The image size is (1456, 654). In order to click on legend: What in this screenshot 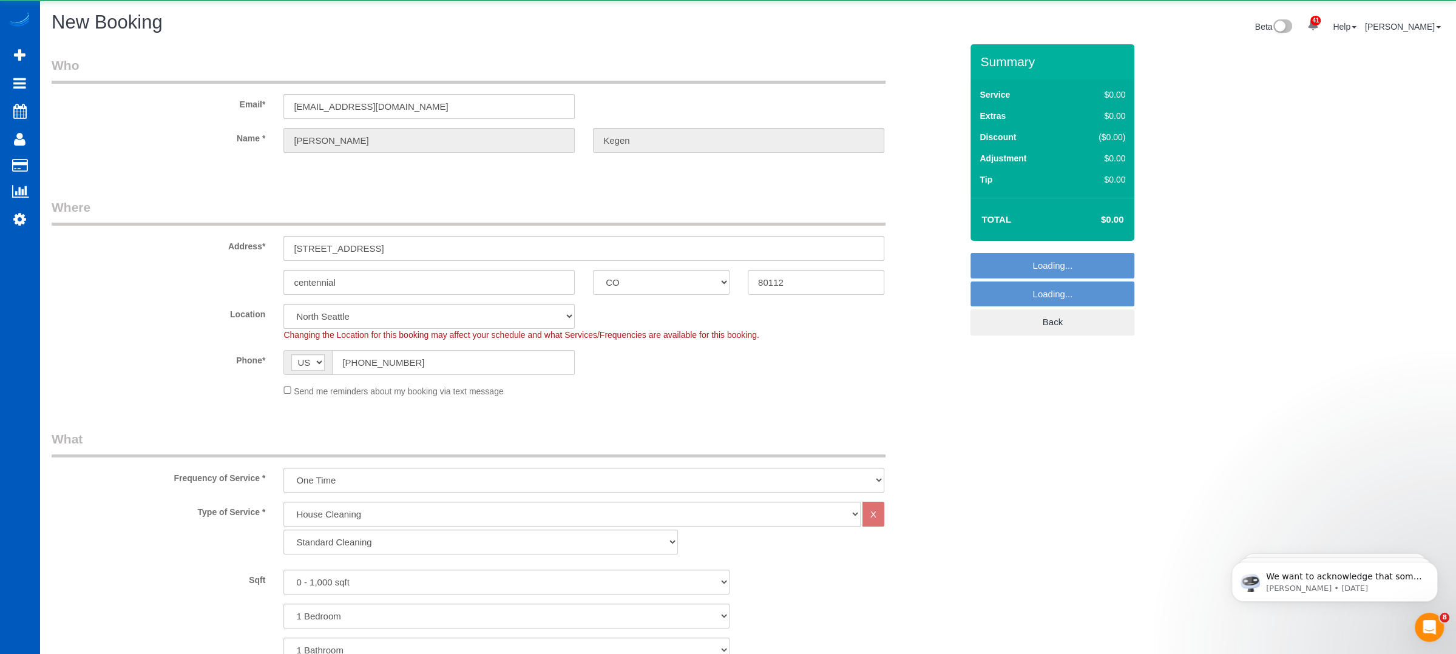, I will do `click(469, 444)`.